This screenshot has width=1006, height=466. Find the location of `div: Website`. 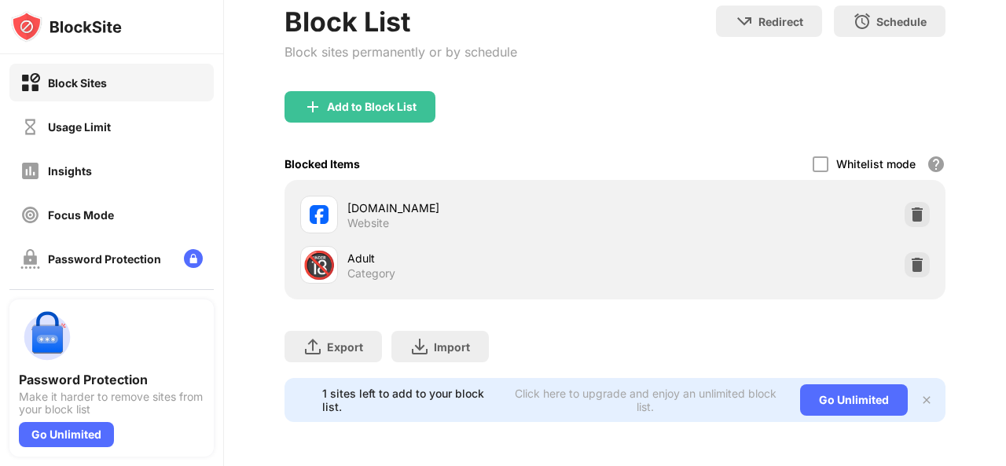

div: Website is located at coordinates (368, 223).